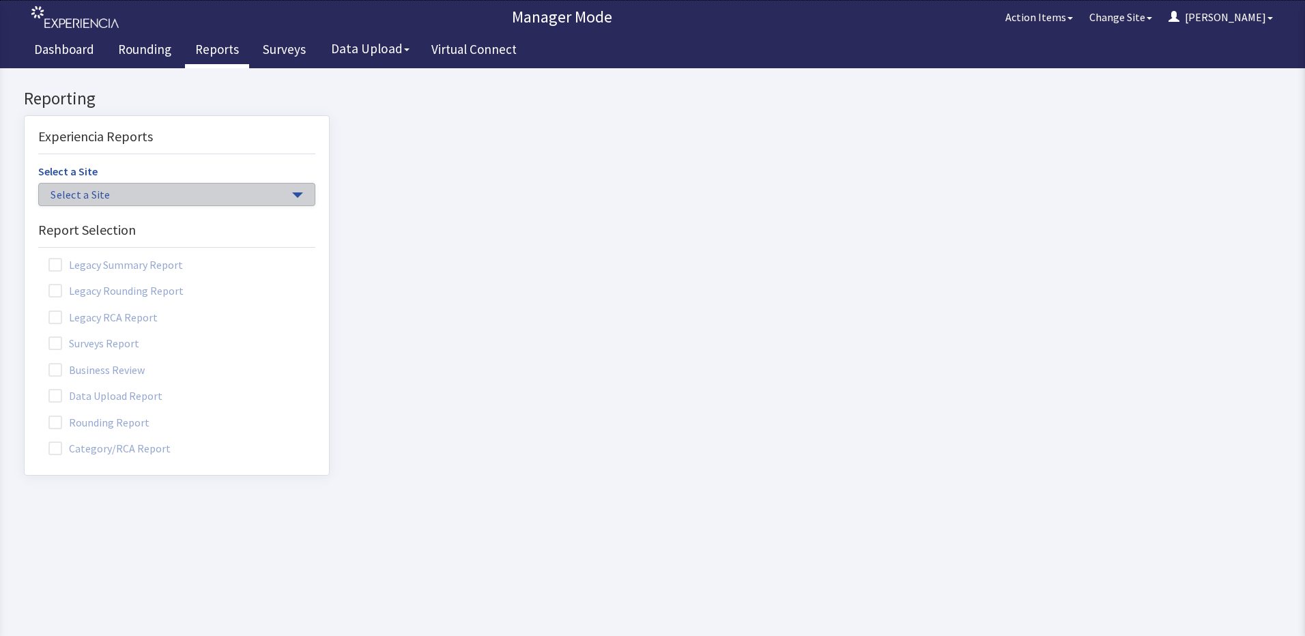 The width and height of the screenshot is (1305, 636). I want to click on label: Category/RCA Report, so click(111, 379).